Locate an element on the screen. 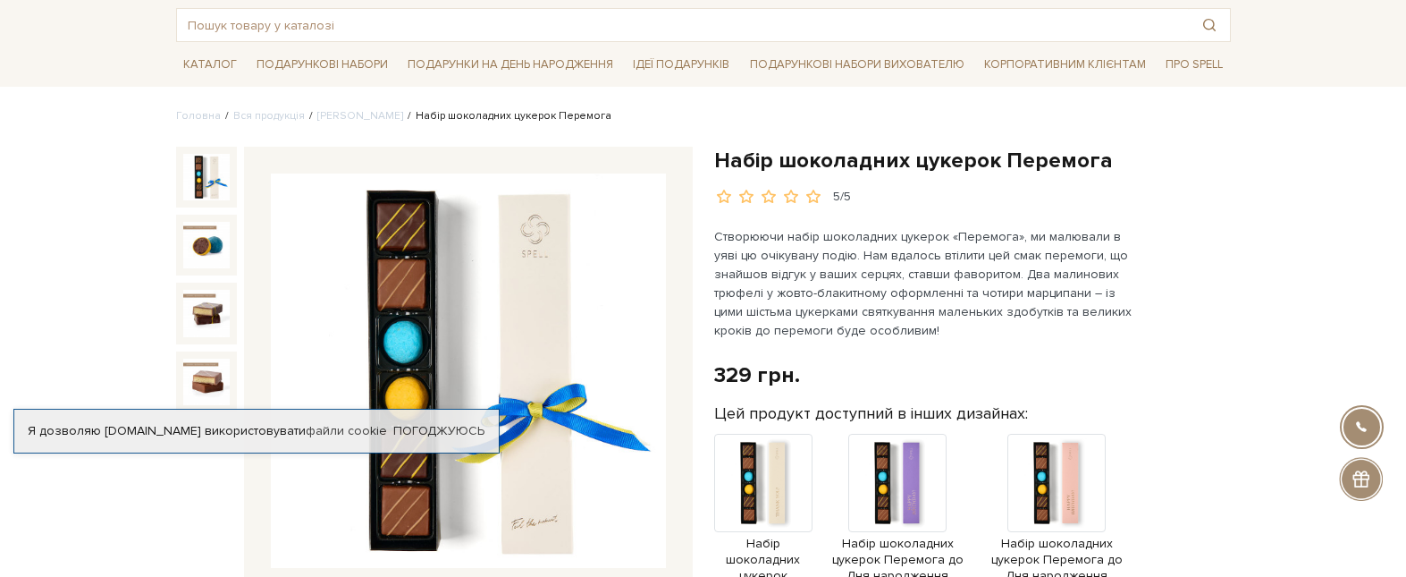 This screenshot has height=577, width=1406. p: Створюючи набір шоколадних цукерок «Перемога», ми малювали в уяві цю очікувану подію. Нам вдалось... is located at coordinates (924, 283).